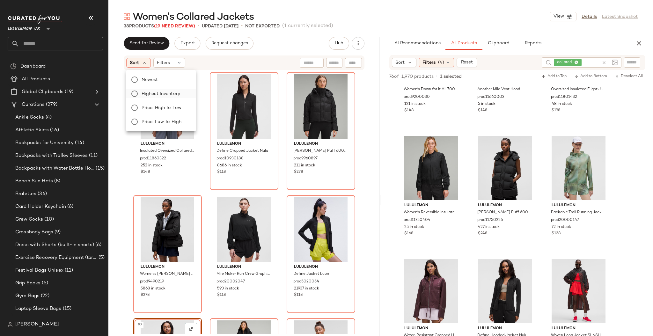 The height and width of the screenshot is (336, 653). I want to click on span: Define Cropped Jacket Nulu, so click(242, 151).